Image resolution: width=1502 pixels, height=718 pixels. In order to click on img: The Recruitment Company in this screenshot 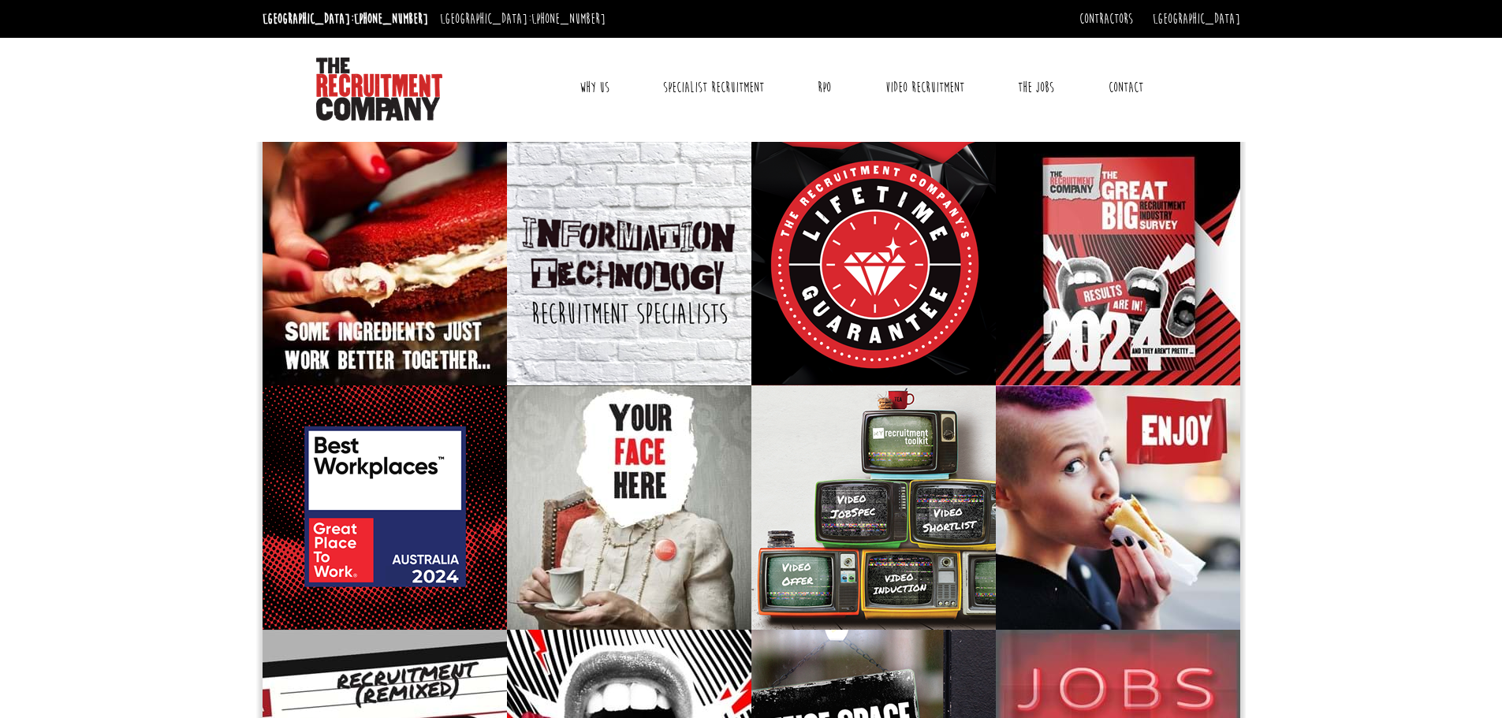, I will do `click(379, 89)`.